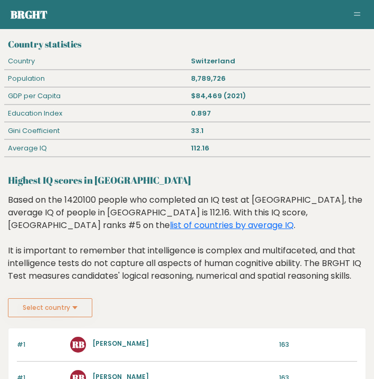 The width and height of the screenshot is (374, 379). Describe the element at coordinates (95, 96) in the screenshot. I see `div: GDP per Capita` at that location.